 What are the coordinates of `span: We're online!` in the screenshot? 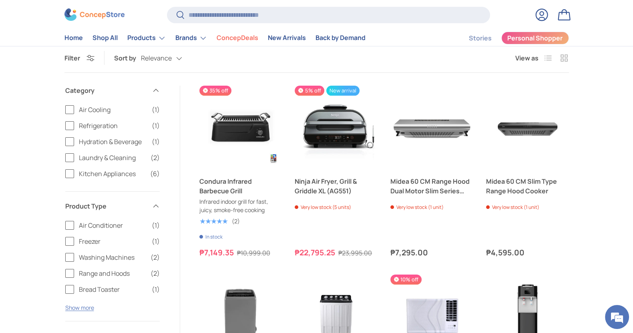 It's located at (79, 141).